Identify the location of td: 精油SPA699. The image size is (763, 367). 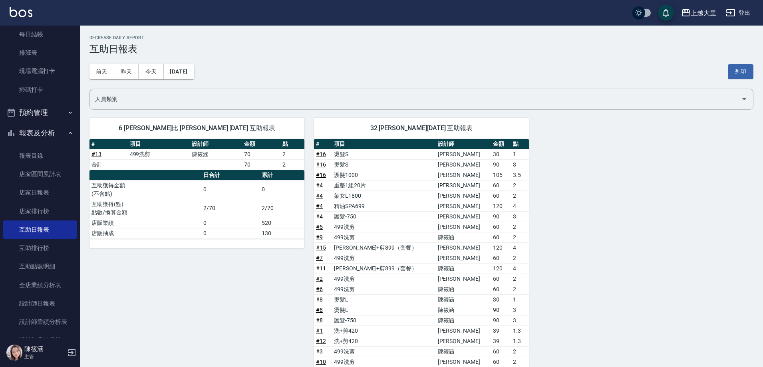
(384, 206).